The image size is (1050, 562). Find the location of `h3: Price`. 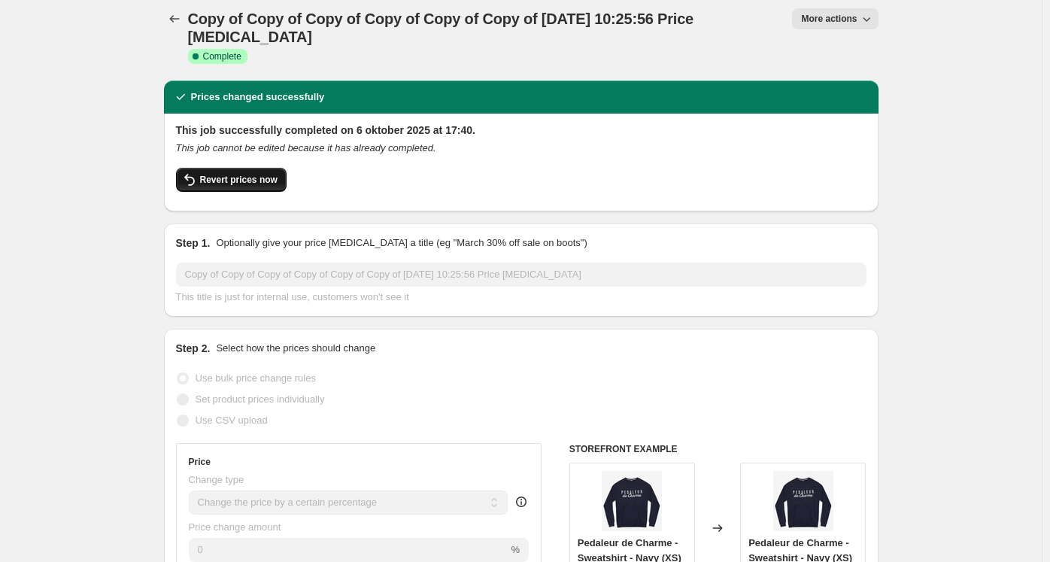

h3: Price is located at coordinates (199, 462).